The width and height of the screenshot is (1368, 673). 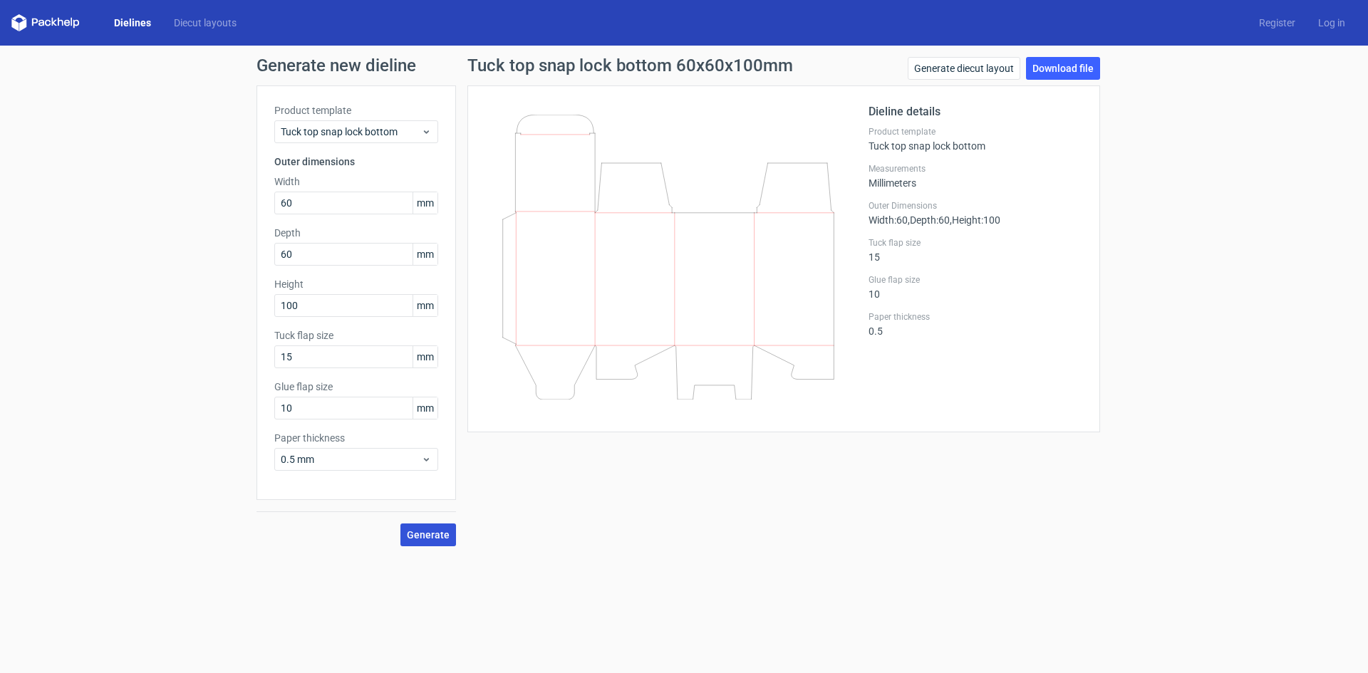 What do you see at coordinates (132, 23) in the screenshot?
I see `a: Dielines` at bounding box center [132, 23].